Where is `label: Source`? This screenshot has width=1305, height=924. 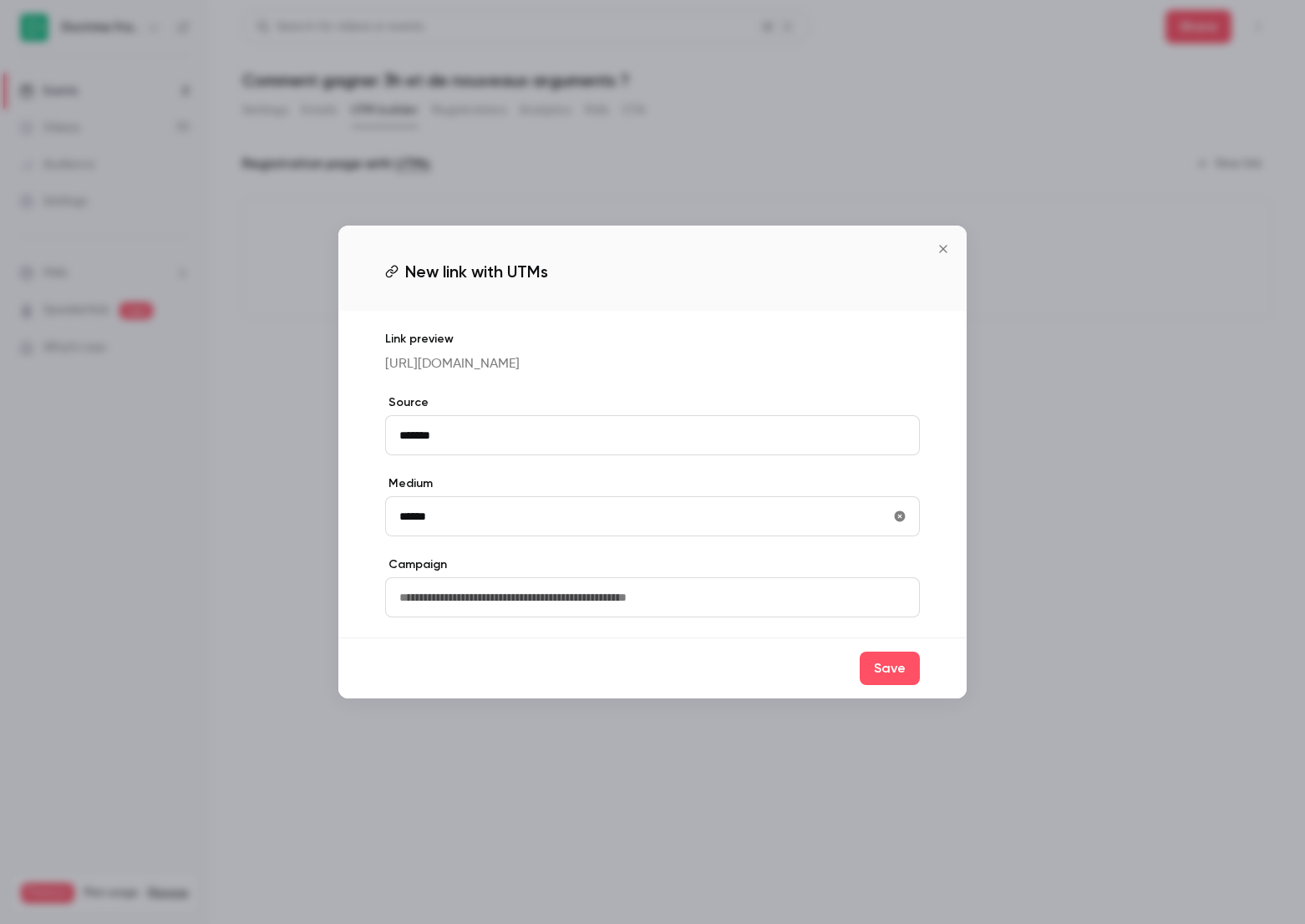
label: Source is located at coordinates (652, 403).